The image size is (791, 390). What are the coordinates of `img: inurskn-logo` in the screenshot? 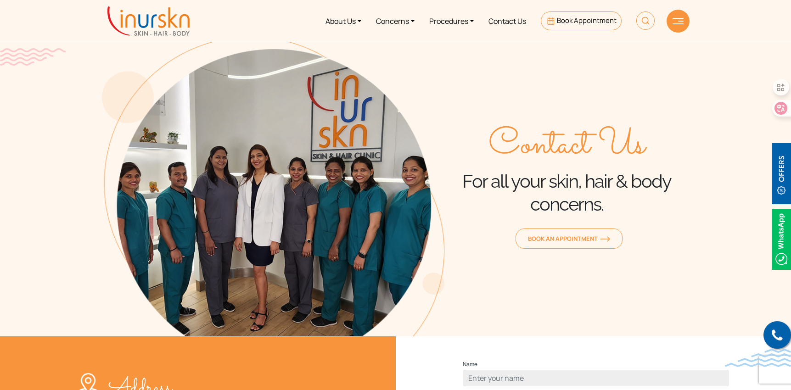 It's located at (148, 21).